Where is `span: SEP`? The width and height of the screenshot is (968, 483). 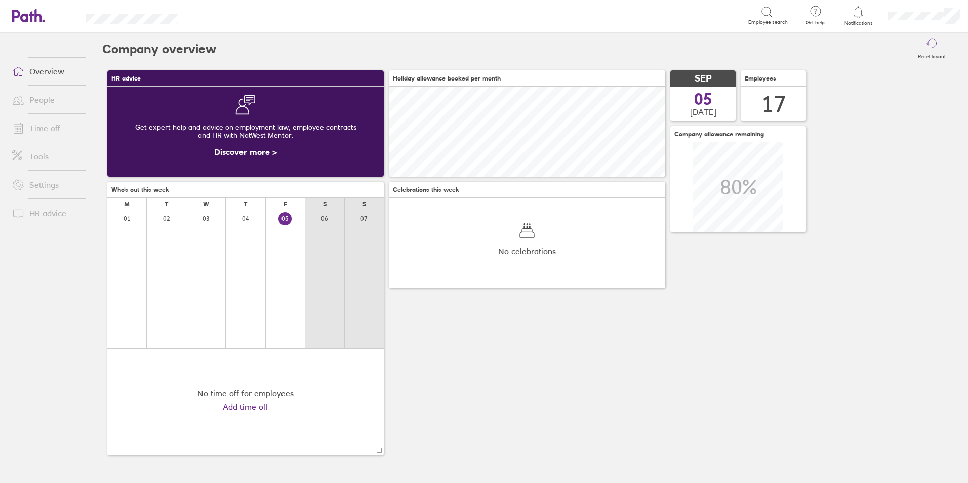
span: SEP is located at coordinates (703, 78).